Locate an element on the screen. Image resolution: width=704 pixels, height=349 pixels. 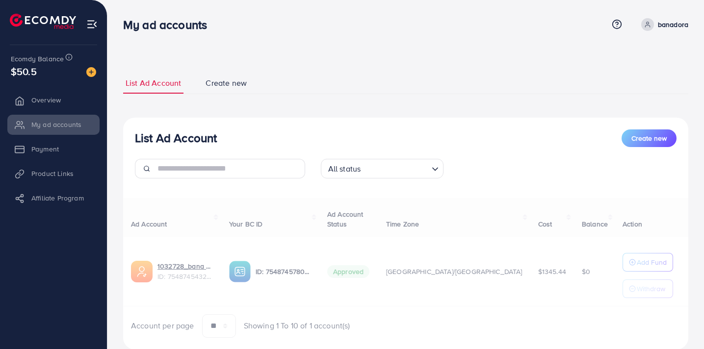
img: logo is located at coordinates (43, 21).